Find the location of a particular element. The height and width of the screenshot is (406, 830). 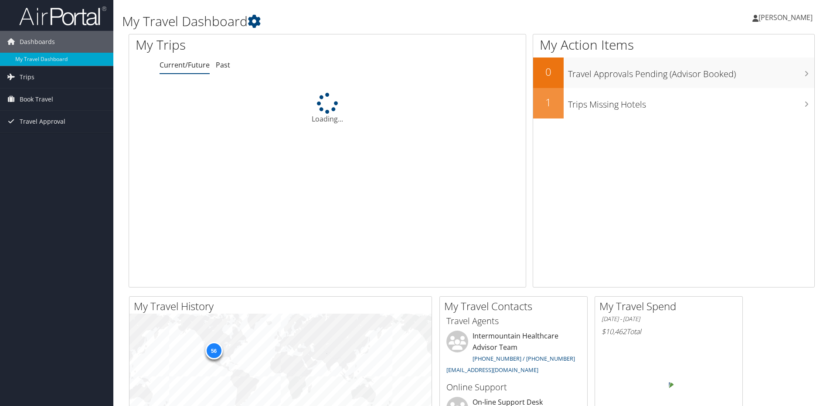

span: Book Travel is located at coordinates (36, 99).